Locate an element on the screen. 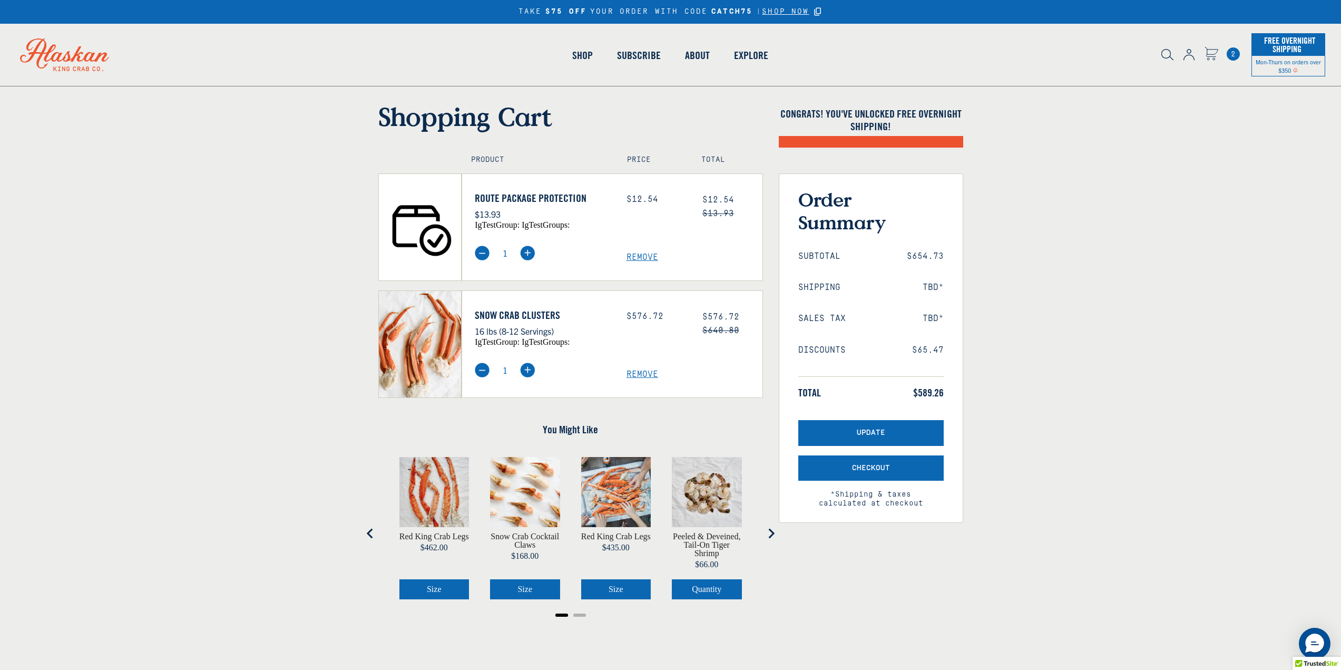 The height and width of the screenshot is (670, 1341). span: Quantity is located at coordinates (706, 588).